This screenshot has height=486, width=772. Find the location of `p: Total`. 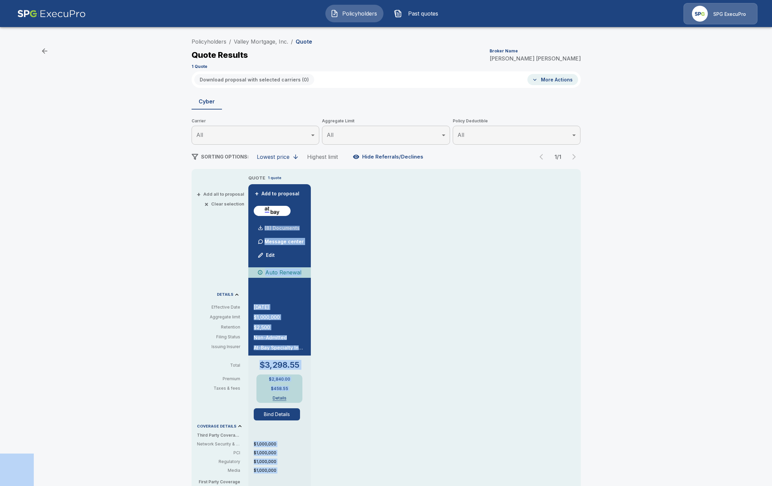

p: Total is located at coordinates (221, 365).